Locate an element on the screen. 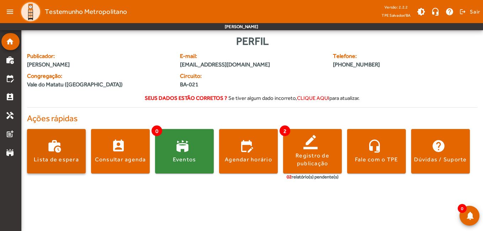  h4: Ações rápidas is located at coordinates (252, 119).